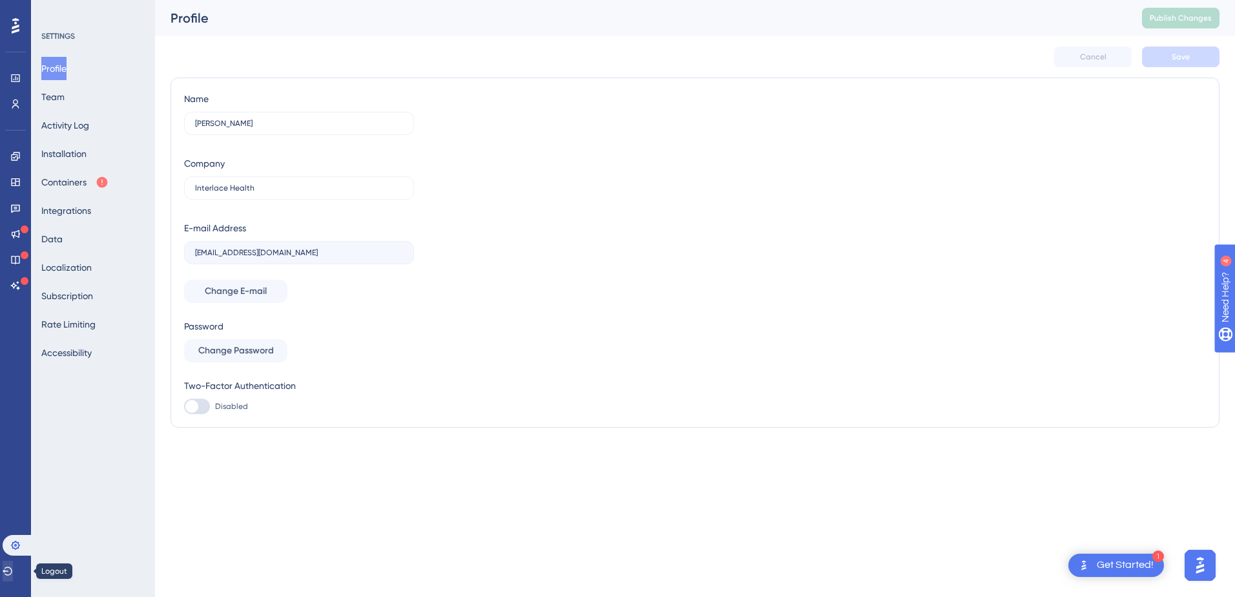  Describe the element at coordinates (299, 123) in the screenshot. I see `input: Name Surname` at that location.